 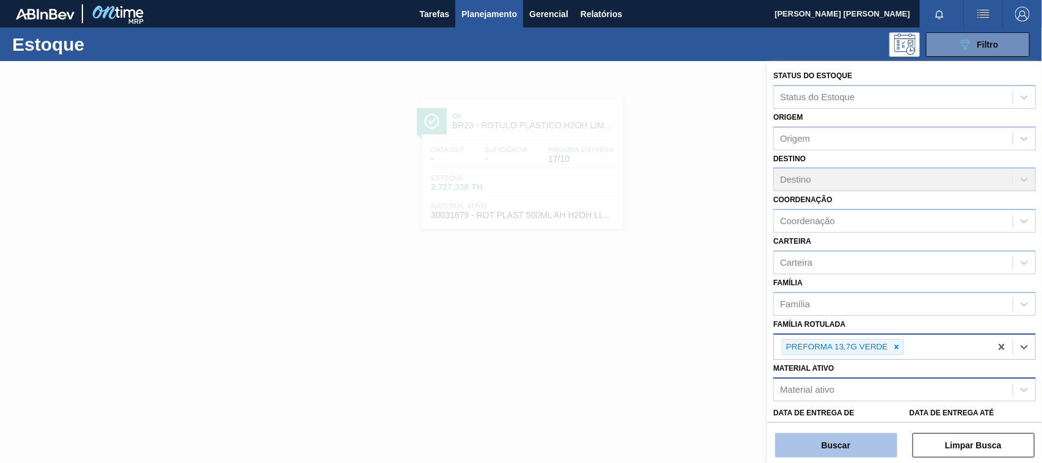 What do you see at coordinates (803, 200) in the screenshot?
I see `label: Coordenação` at bounding box center [803, 200].